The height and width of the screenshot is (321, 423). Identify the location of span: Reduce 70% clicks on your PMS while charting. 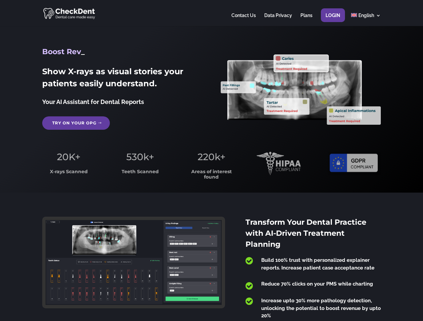
(317, 284).